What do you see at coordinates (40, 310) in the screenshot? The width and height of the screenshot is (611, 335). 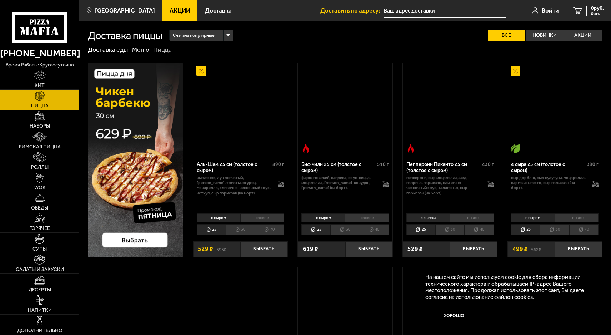 I see `span: Напитки` at bounding box center [40, 310].